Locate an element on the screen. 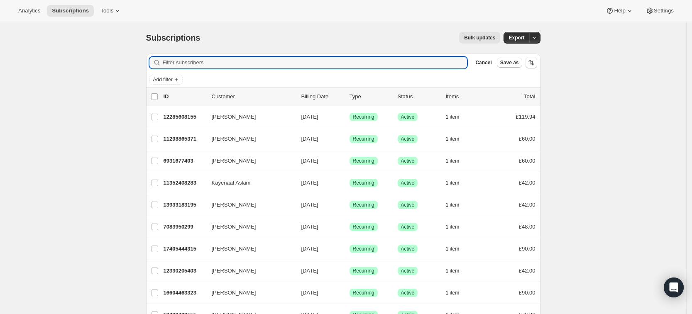 The height and width of the screenshot is (314, 692). button: Kayenaat Aslam is located at coordinates (248, 183).